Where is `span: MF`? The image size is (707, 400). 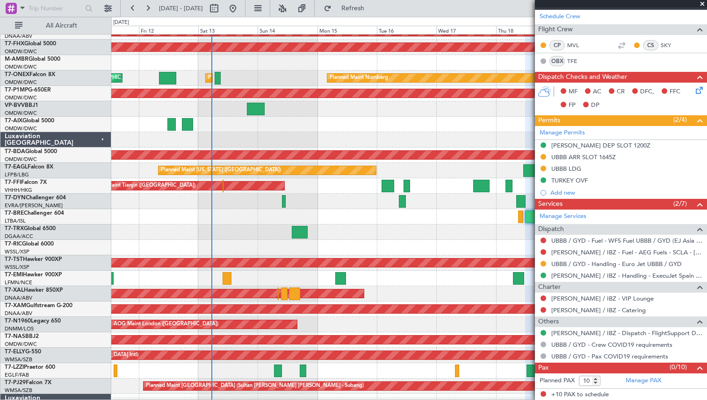 span: MF is located at coordinates (572, 92).